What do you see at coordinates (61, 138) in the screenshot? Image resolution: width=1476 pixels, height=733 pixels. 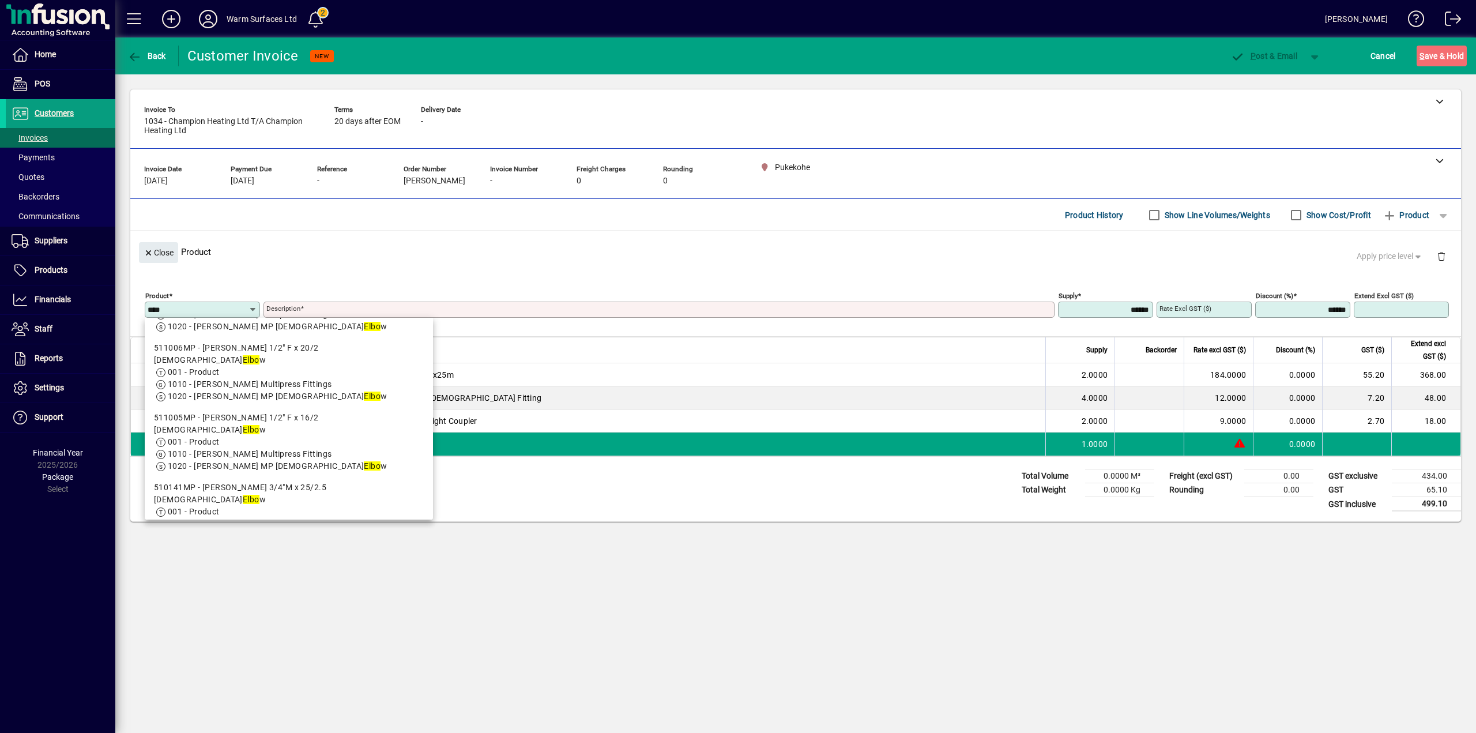 I see `a: Invoices` at bounding box center [61, 138].